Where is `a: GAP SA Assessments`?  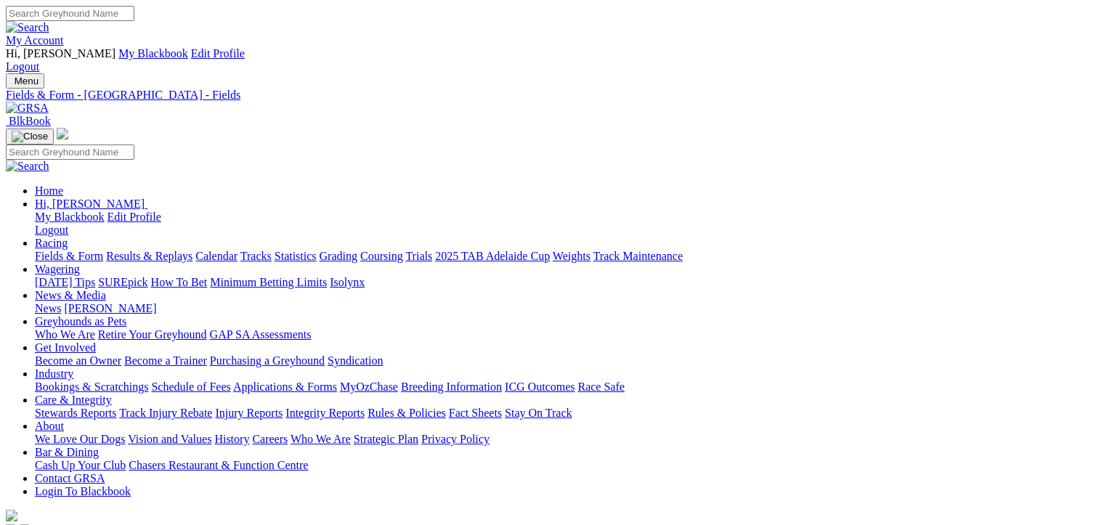
a: GAP SA Assessments is located at coordinates (261, 334).